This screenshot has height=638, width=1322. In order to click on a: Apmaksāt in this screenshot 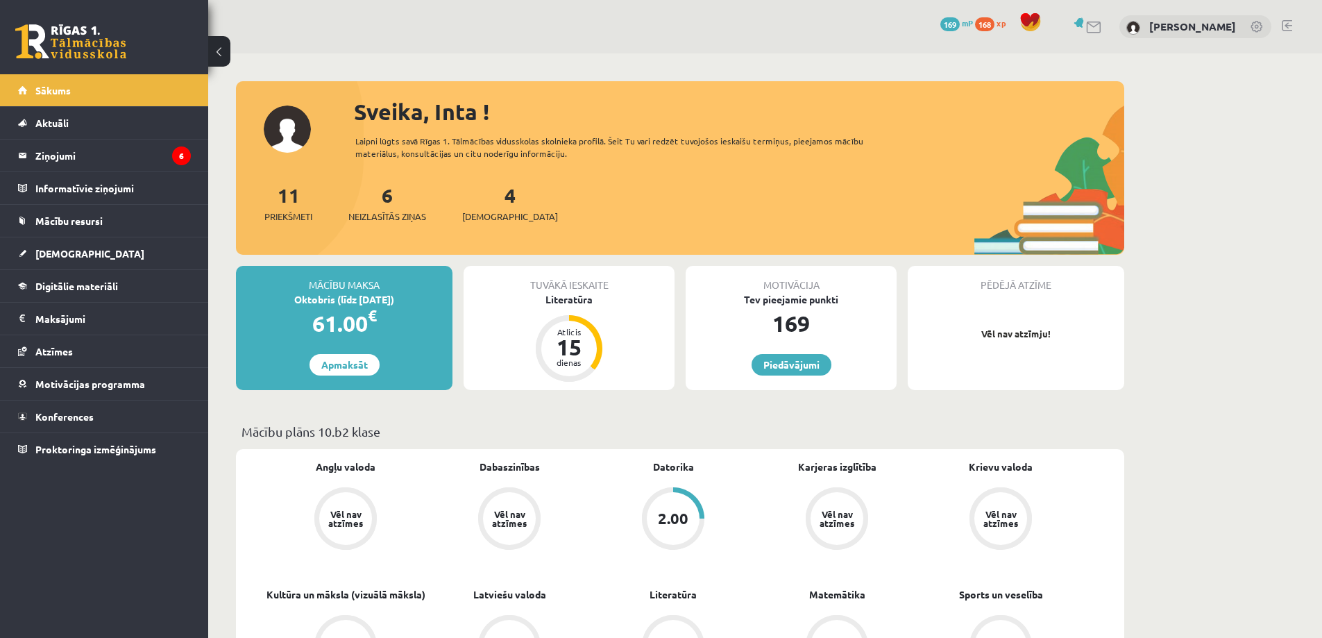, I will do `click(344, 364)`.